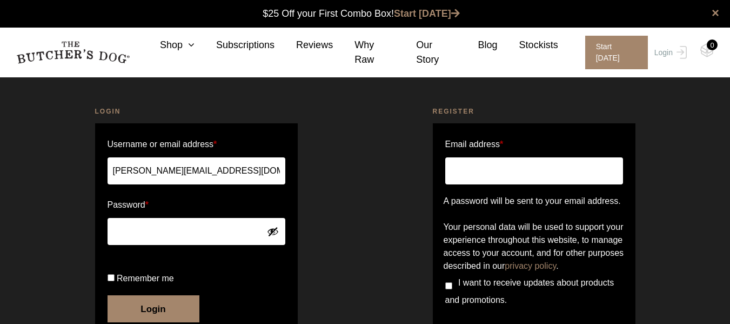 Image resolution: width=730 pixels, height=324 pixels. What do you see at coordinates (234, 45) in the screenshot?
I see `a: Subscriptions` at bounding box center [234, 45].